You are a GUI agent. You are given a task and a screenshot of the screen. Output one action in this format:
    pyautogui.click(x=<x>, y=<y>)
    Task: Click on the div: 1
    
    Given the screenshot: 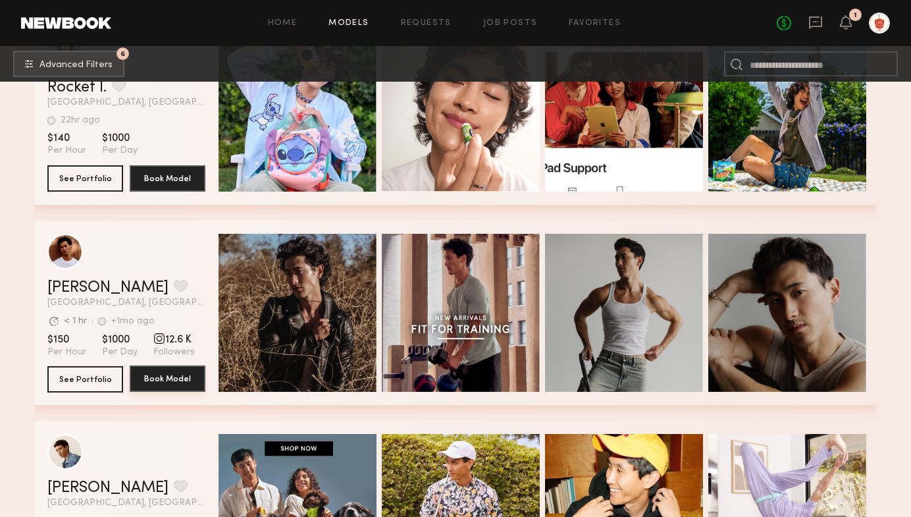 What is the action you would take?
    pyautogui.click(x=855, y=15)
    